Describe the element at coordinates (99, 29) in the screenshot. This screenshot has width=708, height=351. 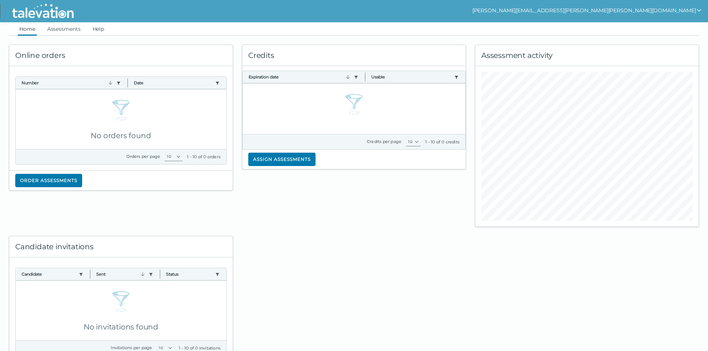
I see `a: Help` at that location.